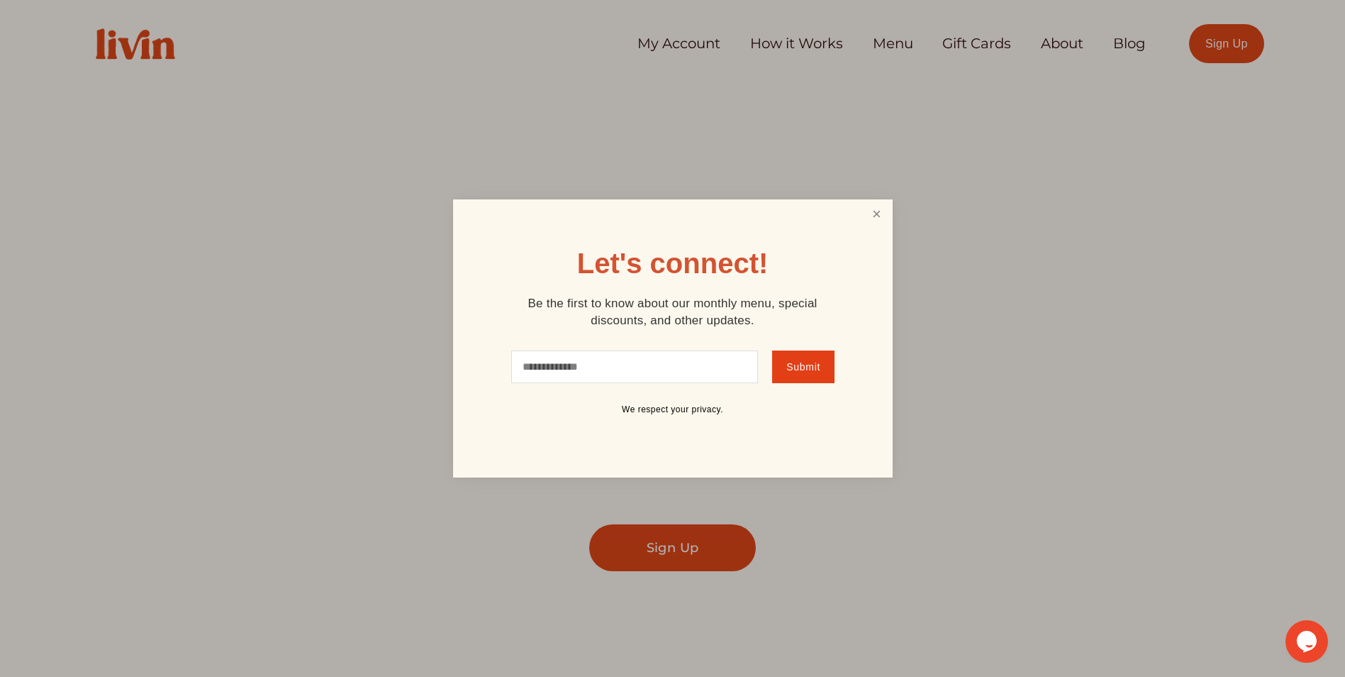 The height and width of the screenshot is (677, 1345). I want to click on h1: Let's connect!, so click(673, 263).